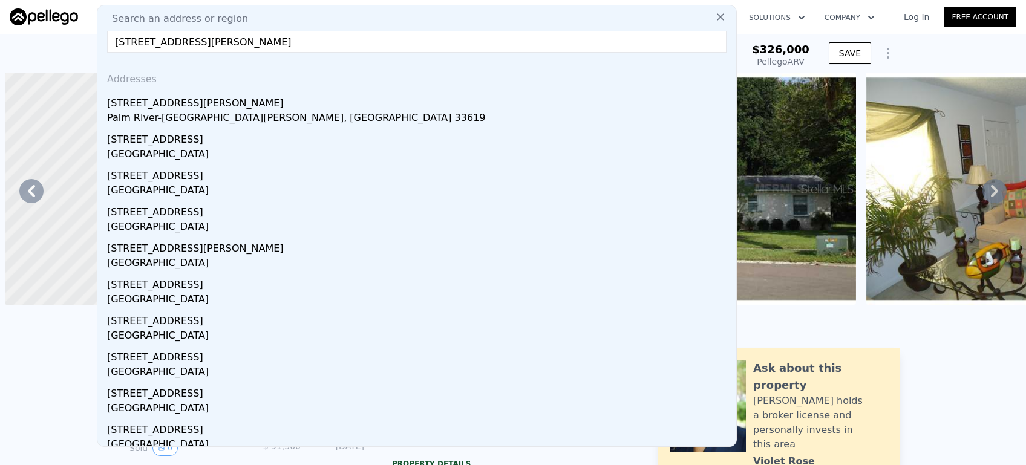 The width and height of the screenshot is (1026, 465). I want to click on button: Company, so click(849, 18).